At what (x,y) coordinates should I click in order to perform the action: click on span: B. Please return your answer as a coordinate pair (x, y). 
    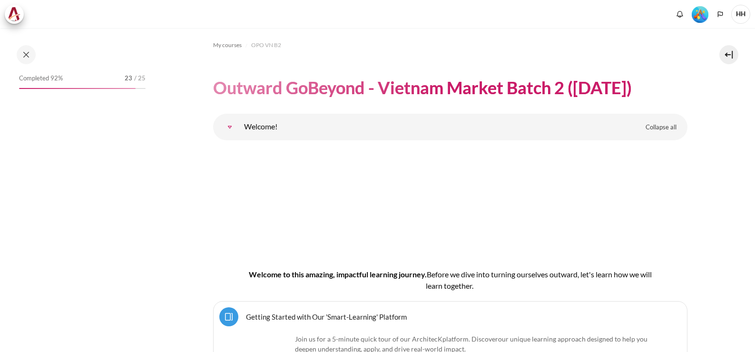
    Looking at the image, I should click on (429, 274).